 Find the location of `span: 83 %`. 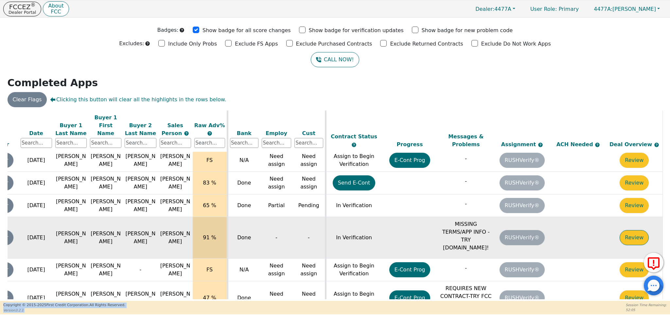

span: 83 % is located at coordinates (209, 182).